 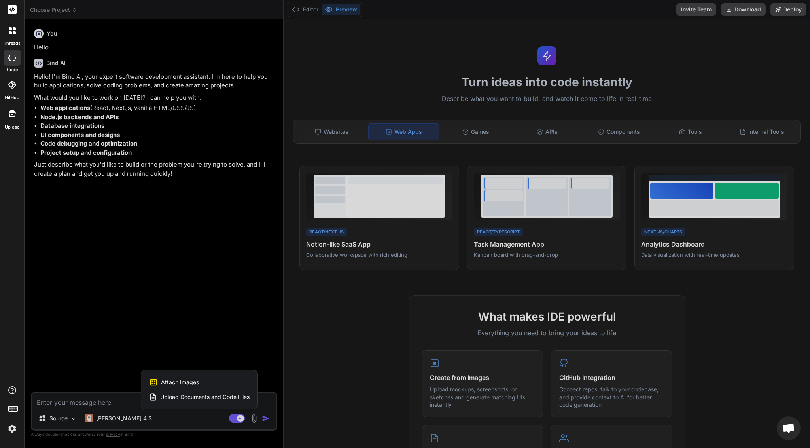 I want to click on div: Open chat, so click(x=788, y=428).